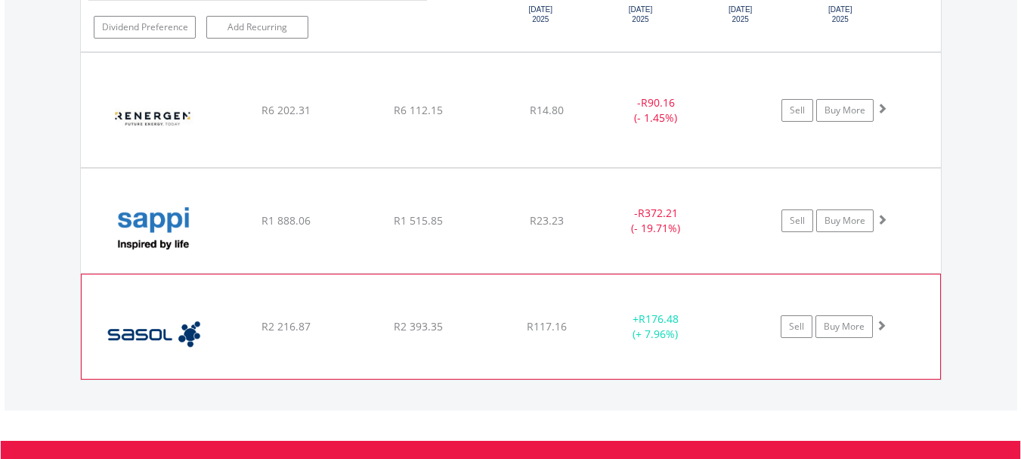  What do you see at coordinates (418, 220) in the screenshot?
I see `span: R1 515.85` at bounding box center [418, 220].